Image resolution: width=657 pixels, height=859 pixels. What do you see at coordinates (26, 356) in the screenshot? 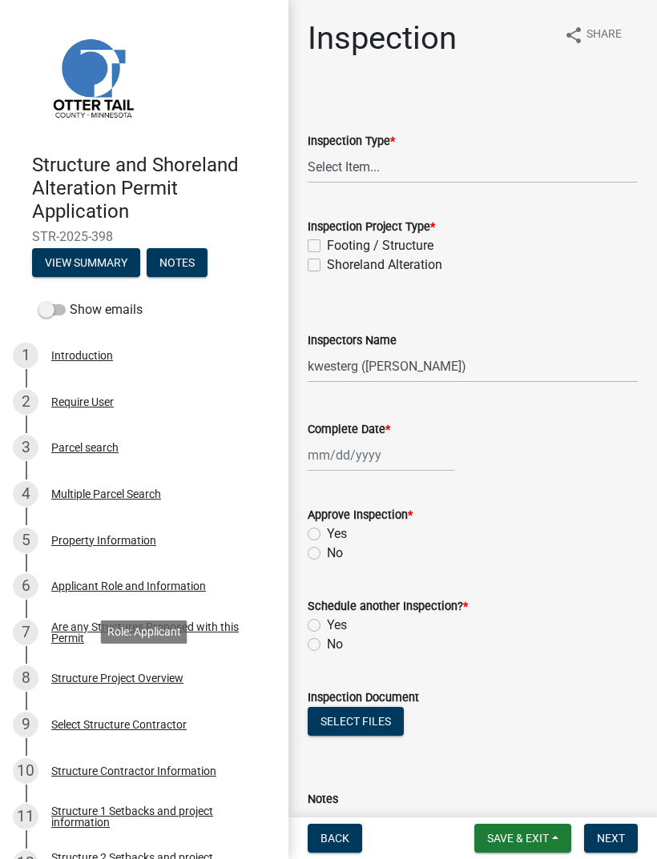
I see `div: 1` at bounding box center [26, 356].